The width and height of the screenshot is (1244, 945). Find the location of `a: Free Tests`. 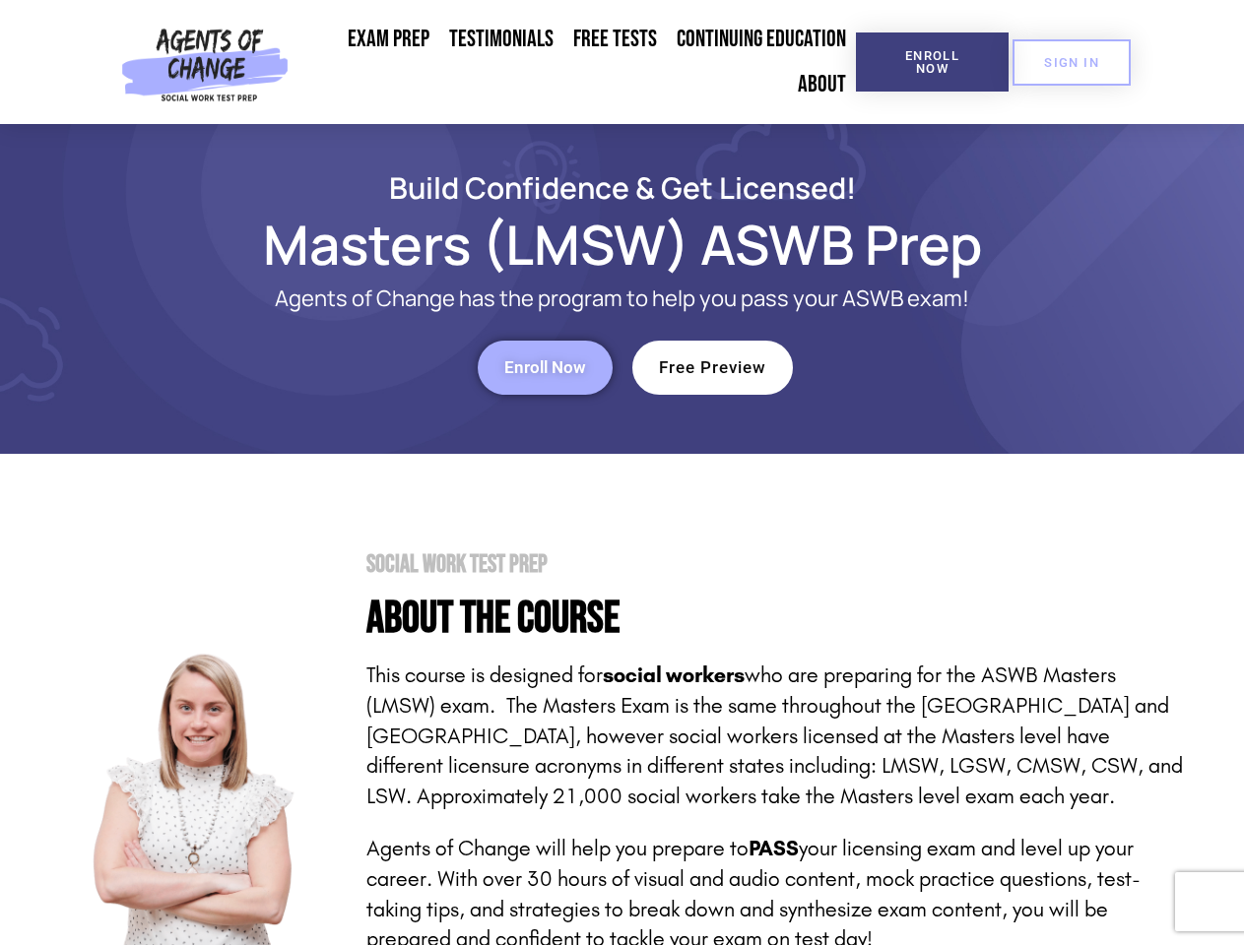

a: Free Tests is located at coordinates (614, 39).